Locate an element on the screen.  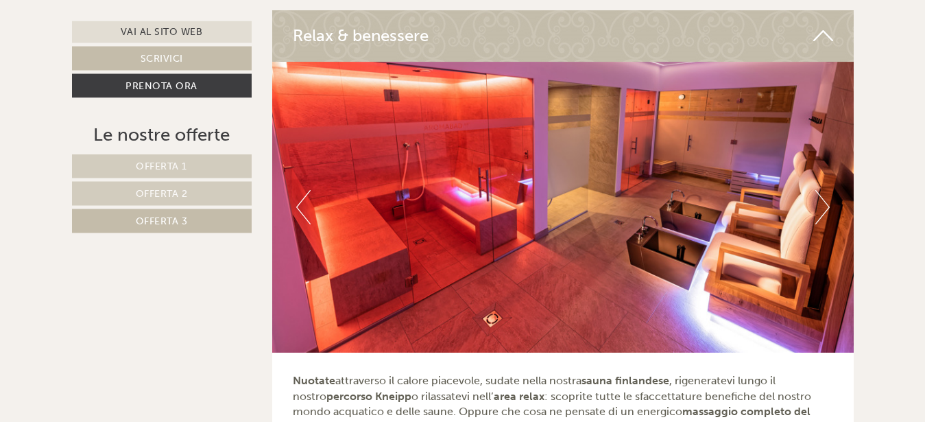
strong: Nuotate is located at coordinates (314, 380).